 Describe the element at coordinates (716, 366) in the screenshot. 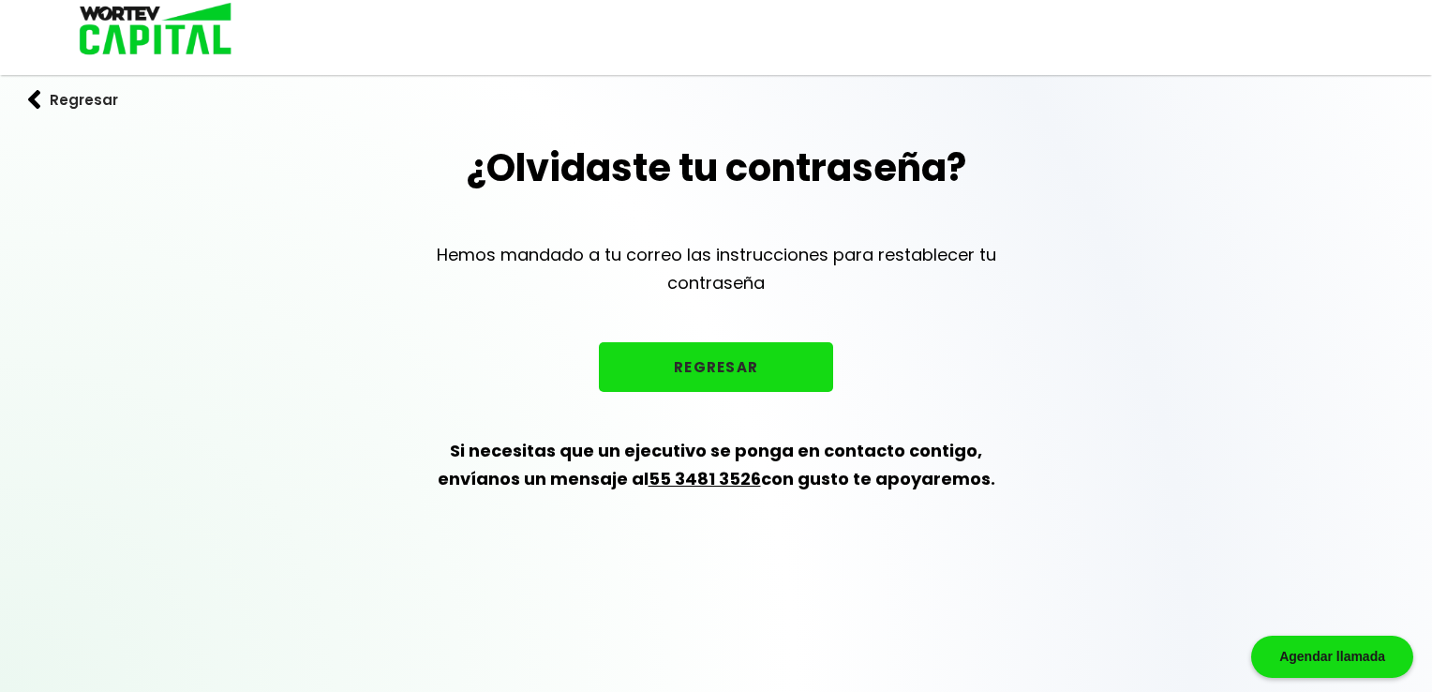

I see `a: REGRESAR` at that location.